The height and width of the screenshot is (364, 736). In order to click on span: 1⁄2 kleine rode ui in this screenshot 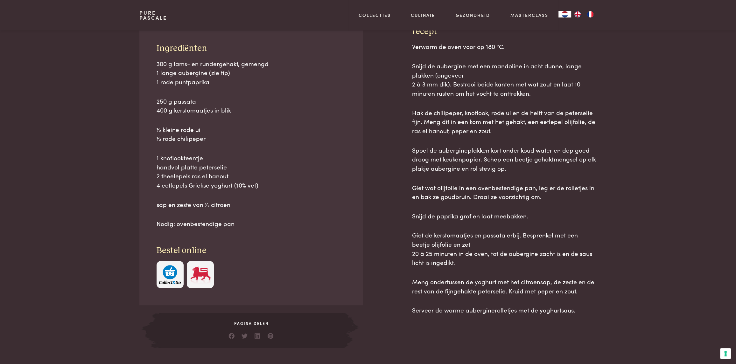, I will do `click(179, 129)`.